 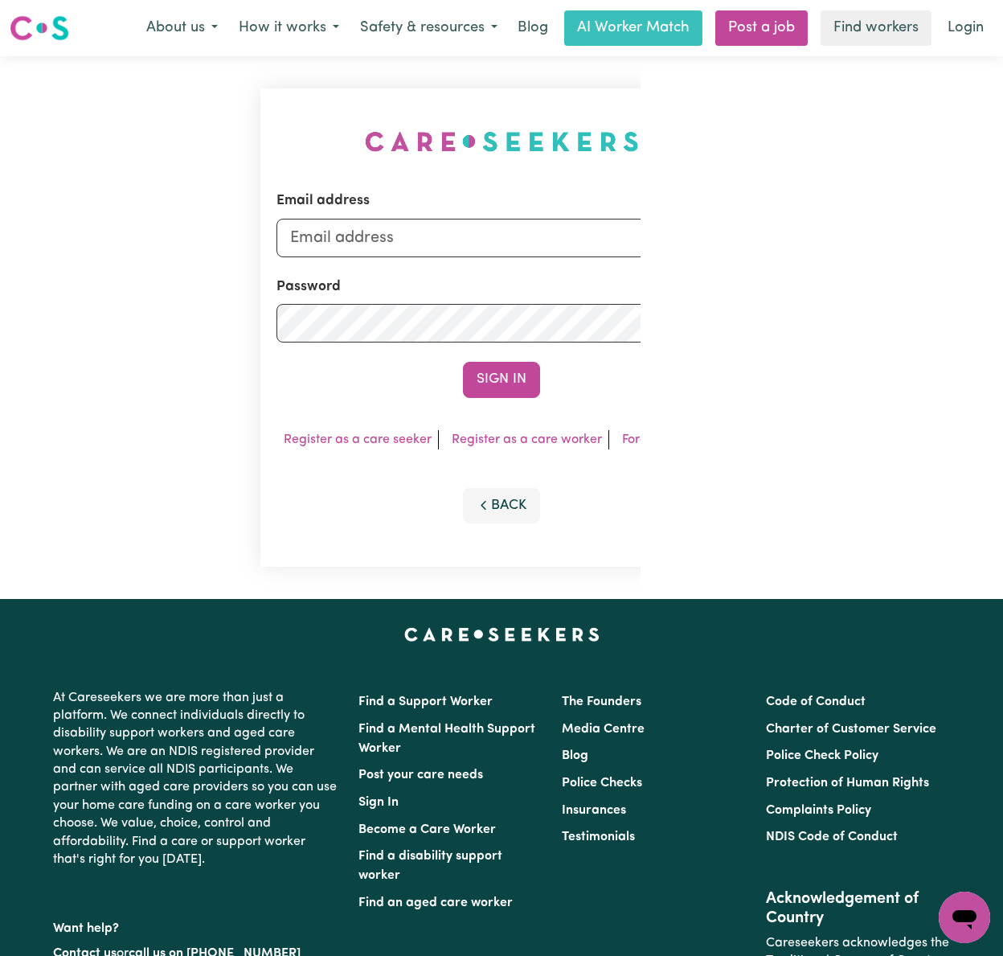 I want to click on a: Find a Mental Health Support Worker, so click(x=447, y=739).